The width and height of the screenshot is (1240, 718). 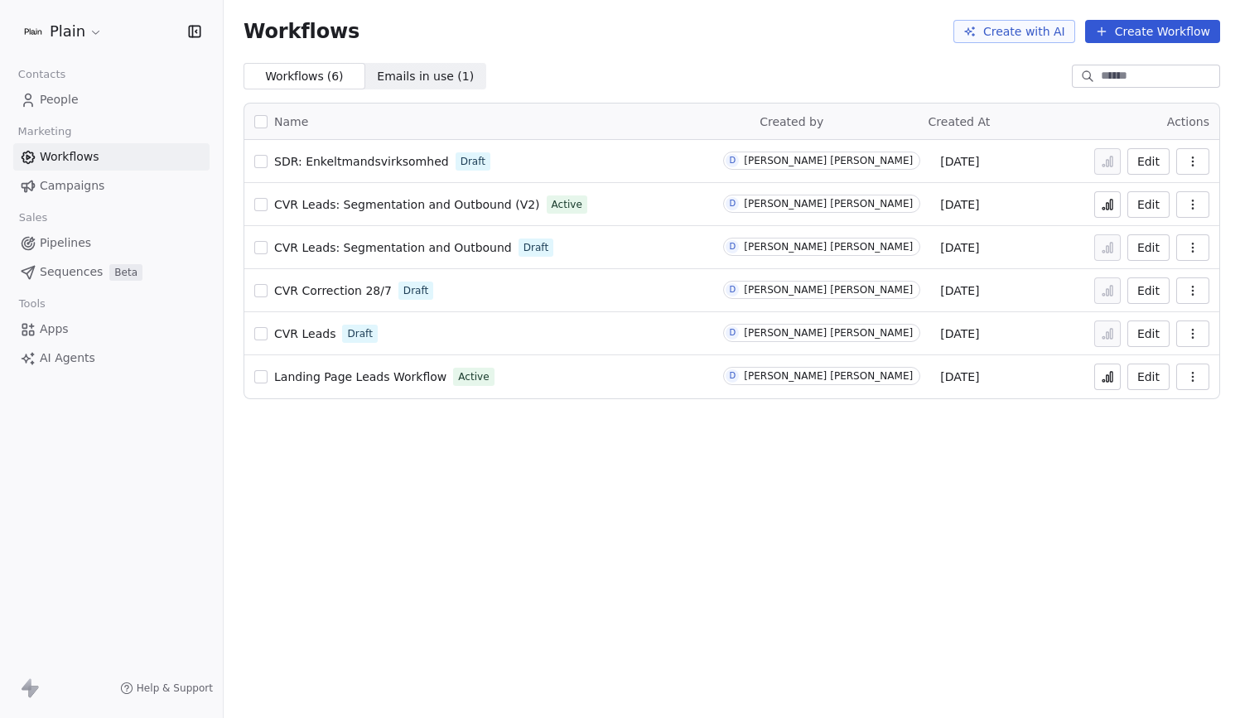 What do you see at coordinates (791, 122) in the screenshot?
I see `span: Created by` at bounding box center [791, 122].